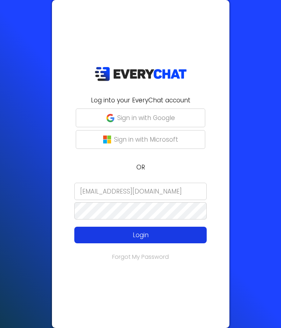  I want to click on p: Login, so click(140, 235).